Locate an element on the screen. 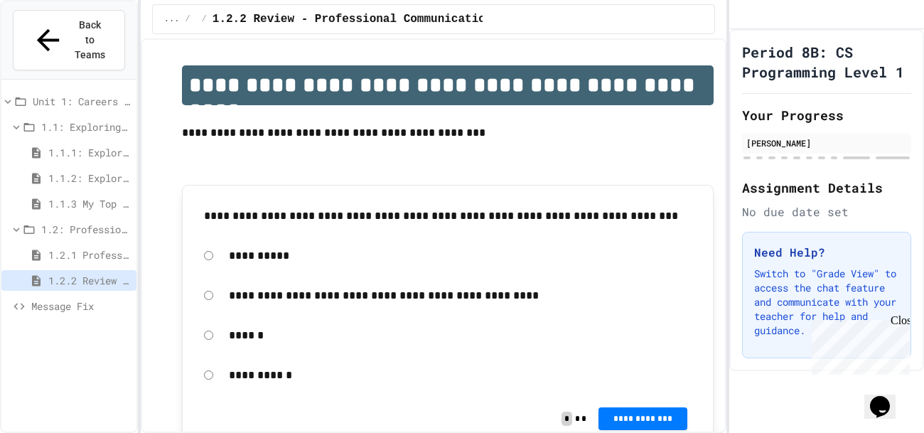 This screenshot has width=924, height=433. span: 1.1: Exploring CS Careers is located at coordinates (86, 127).